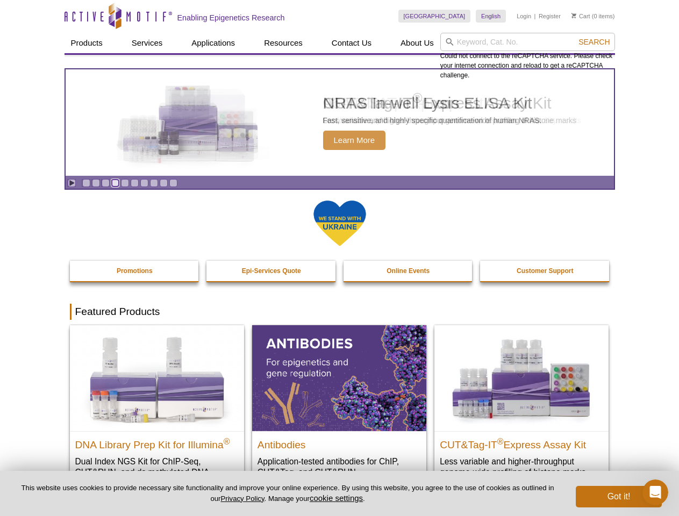 The width and height of the screenshot is (679, 516). What do you see at coordinates (339, 378) in the screenshot?
I see `img: All Antibodies` at bounding box center [339, 378].